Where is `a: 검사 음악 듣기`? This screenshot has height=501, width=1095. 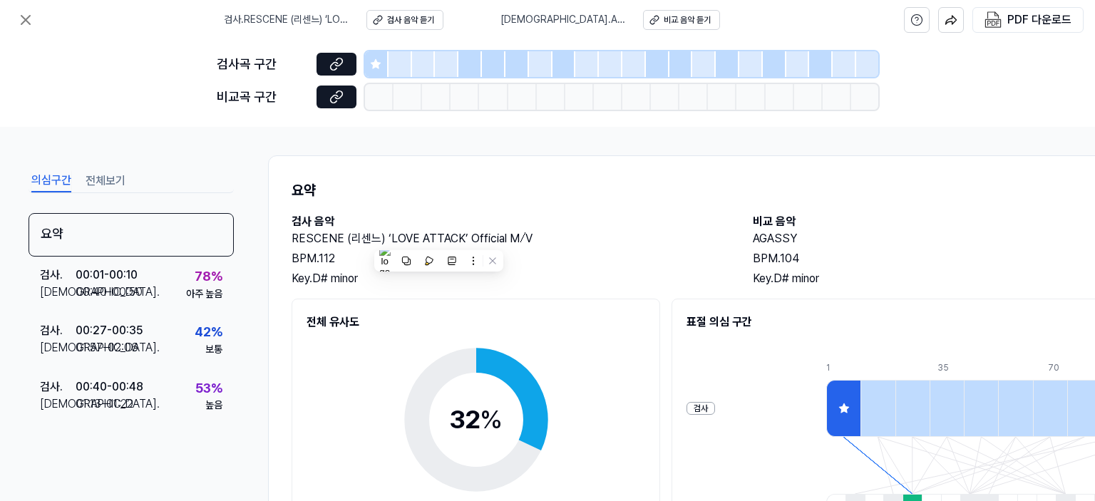
a: 검사 음악 듣기 is located at coordinates (405, 20).